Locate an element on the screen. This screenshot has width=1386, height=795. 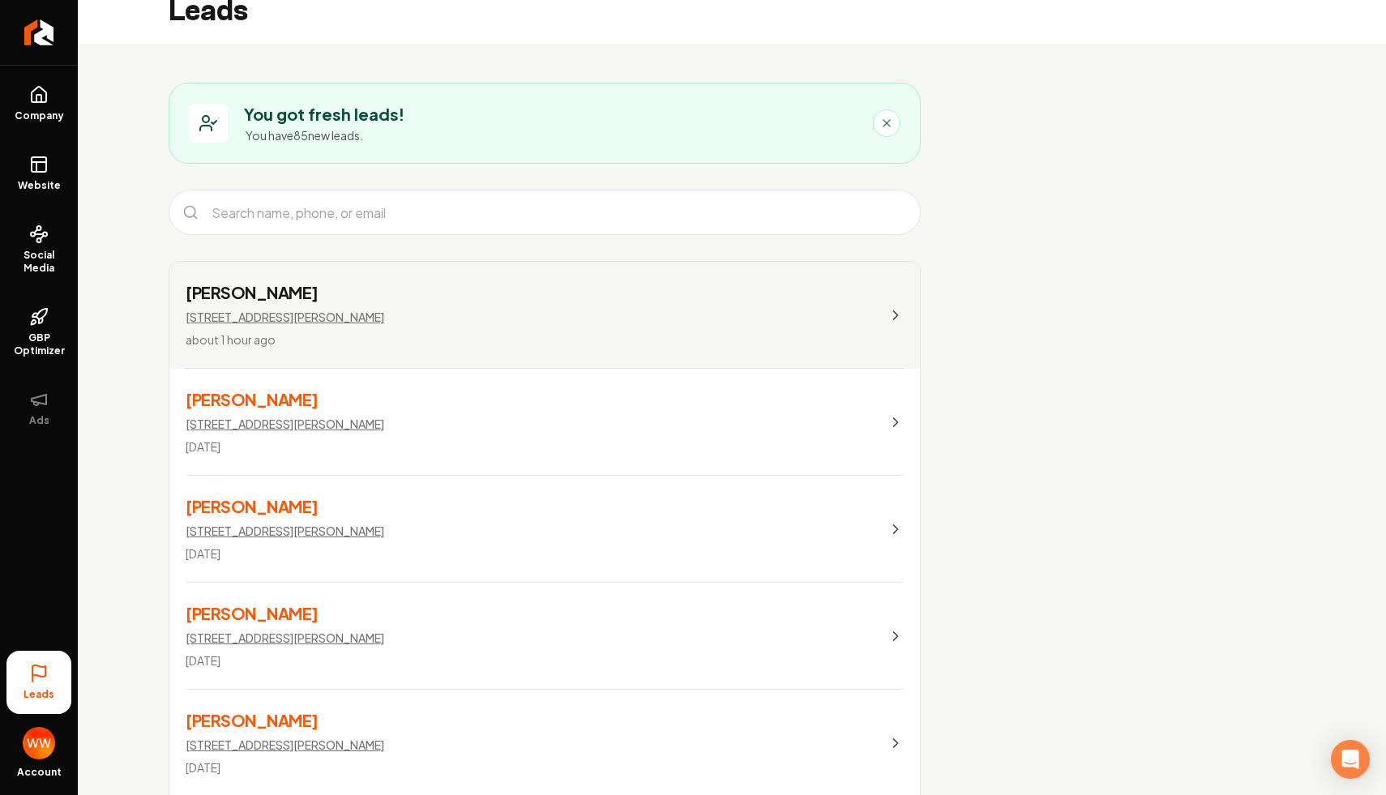
span: Company is located at coordinates (39, 116).